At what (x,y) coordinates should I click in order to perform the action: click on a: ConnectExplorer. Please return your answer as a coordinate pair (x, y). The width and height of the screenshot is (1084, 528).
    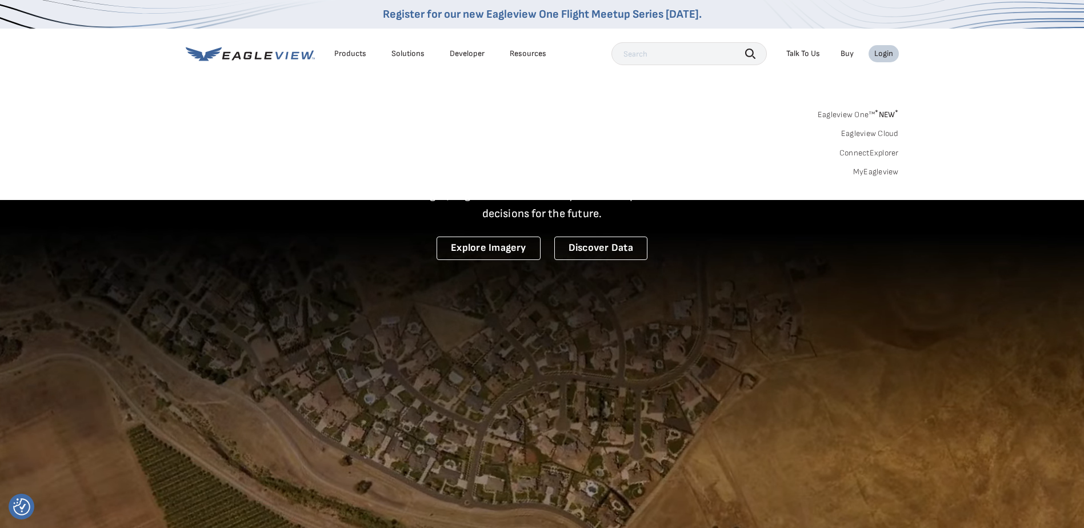
    Looking at the image, I should click on (869, 153).